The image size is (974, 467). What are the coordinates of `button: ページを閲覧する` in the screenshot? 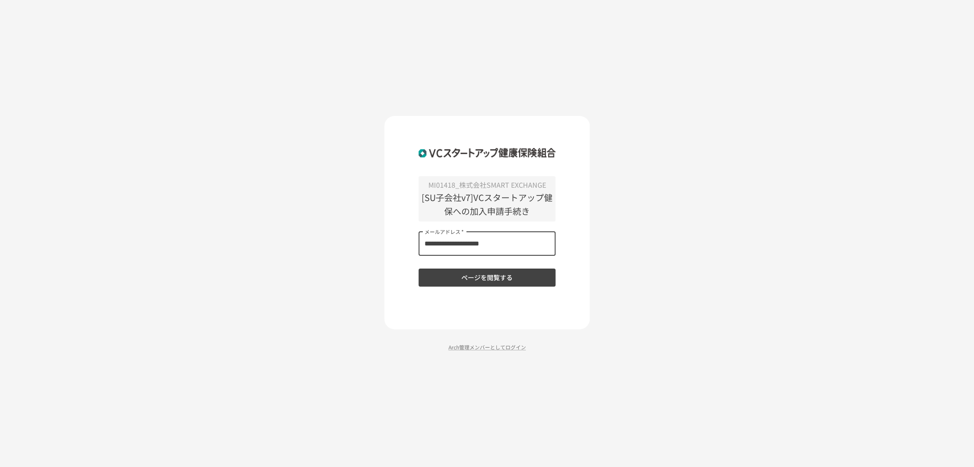 It's located at (487, 278).